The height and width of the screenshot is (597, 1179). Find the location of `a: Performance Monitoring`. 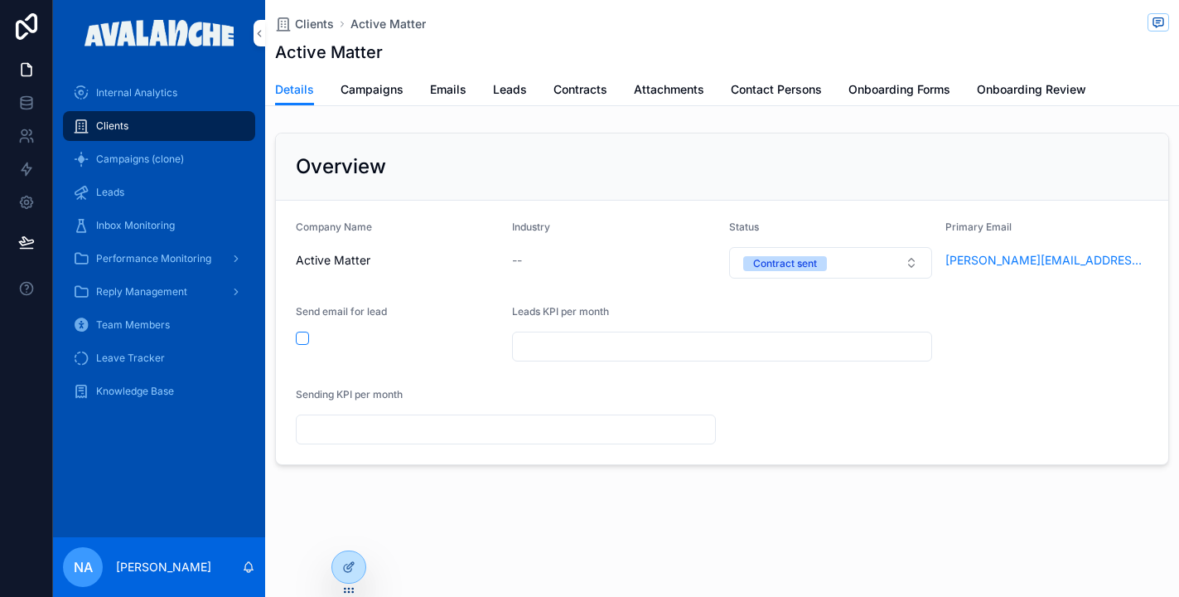

a: Performance Monitoring is located at coordinates (159, 259).